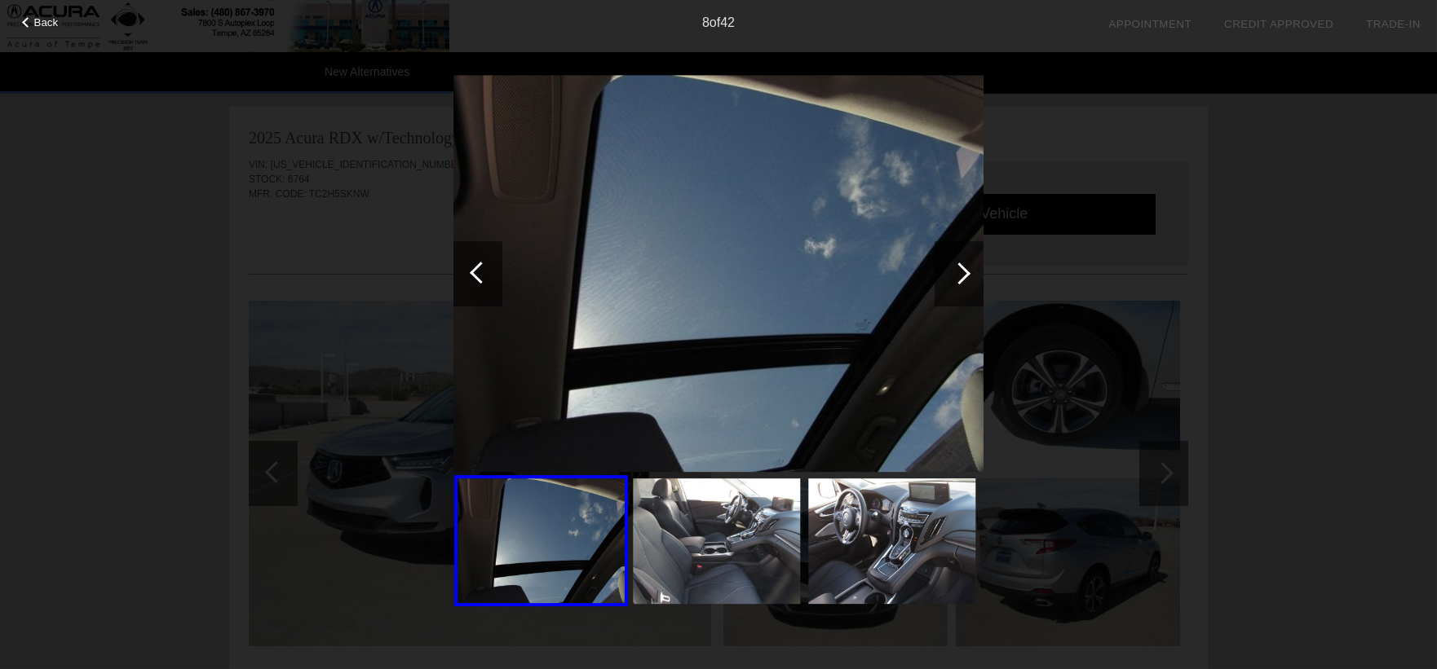  Describe the element at coordinates (1393, 24) in the screenshot. I see `a: Trade-In` at that location.